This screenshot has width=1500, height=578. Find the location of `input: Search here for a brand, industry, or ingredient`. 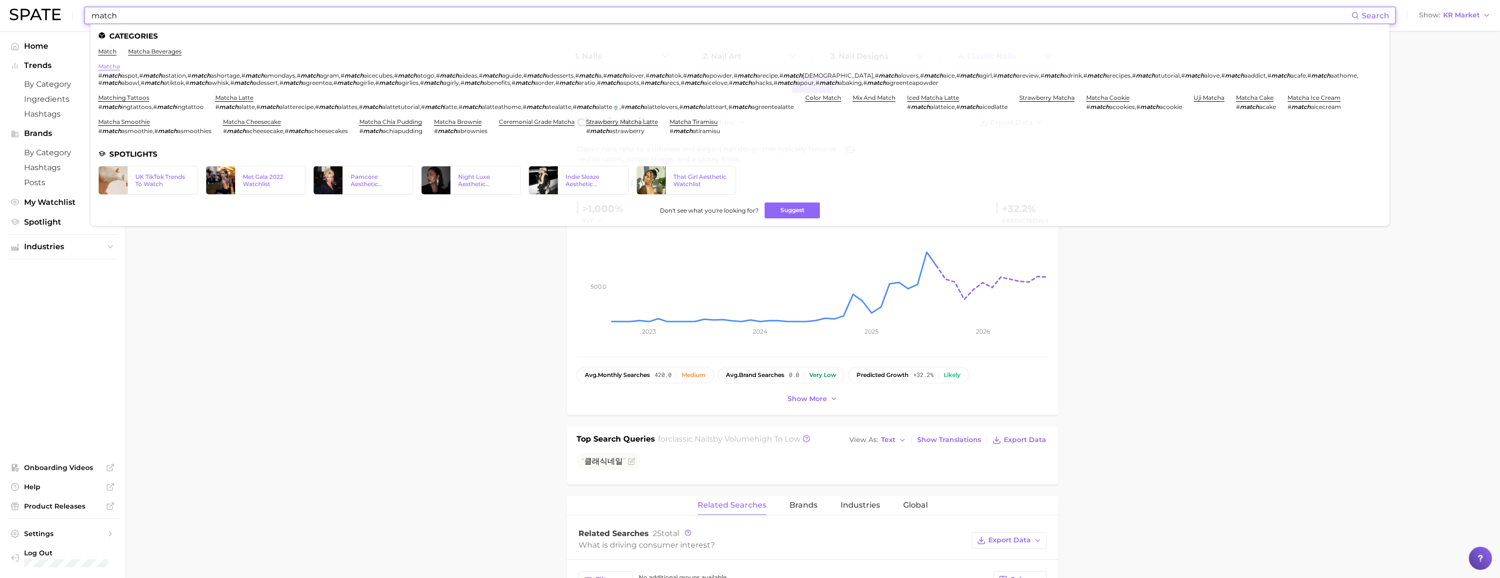

input: Search here for a brand, industry, or ingredient is located at coordinates (721, 15).